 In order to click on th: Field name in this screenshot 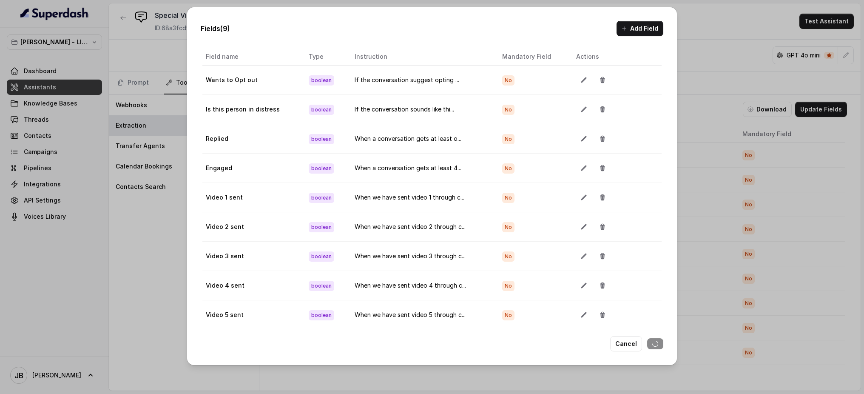, I will do `click(252, 57)`.